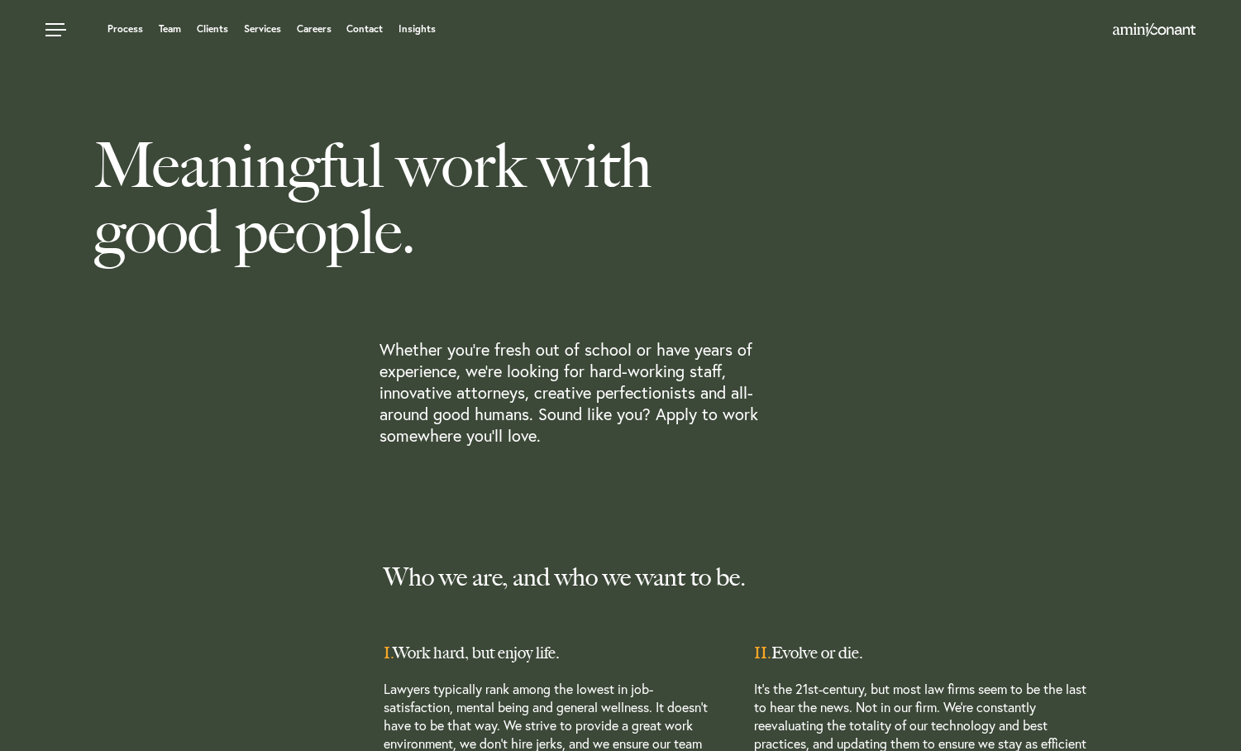 The width and height of the screenshot is (1241, 751). I want to click on h3: Work hard, but enjoy life., so click(569, 652).